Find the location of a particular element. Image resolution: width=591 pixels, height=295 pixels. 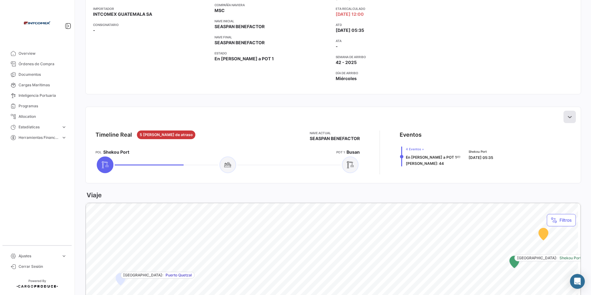

span: Estadísticas is located at coordinates (39, 127).